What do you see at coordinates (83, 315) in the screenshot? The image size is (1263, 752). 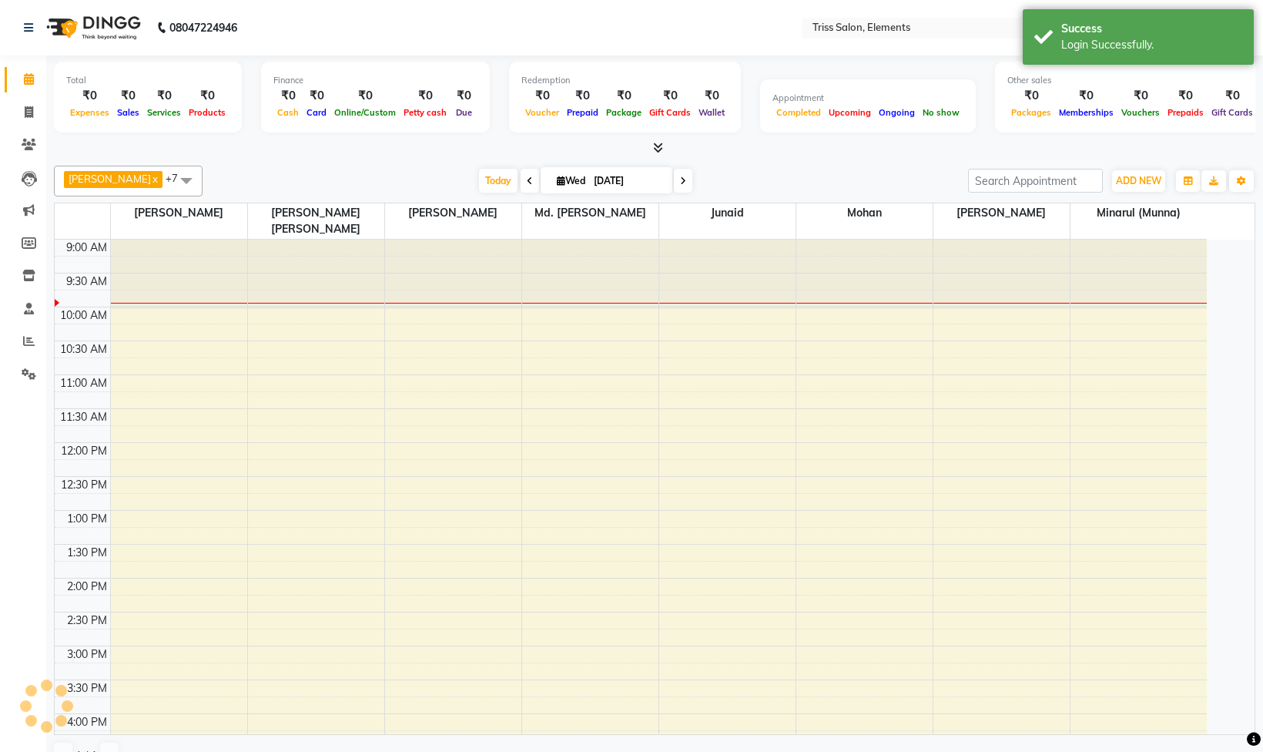 I see `div: 10:00 AM` at bounding box center [83, 315].